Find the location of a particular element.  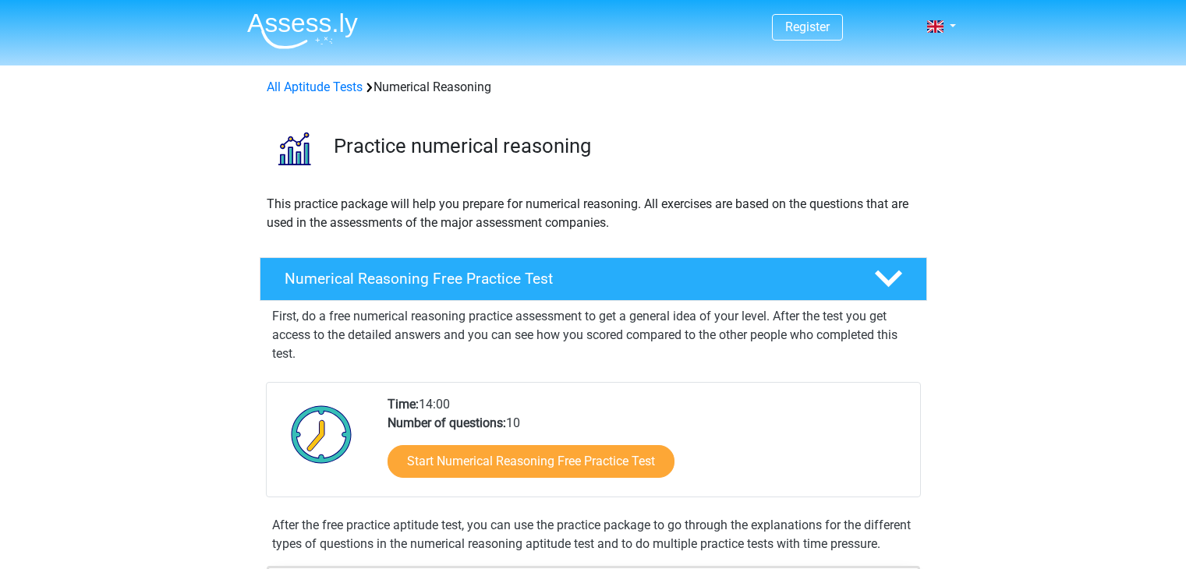

a: Register is located at coordinates (807, 27).